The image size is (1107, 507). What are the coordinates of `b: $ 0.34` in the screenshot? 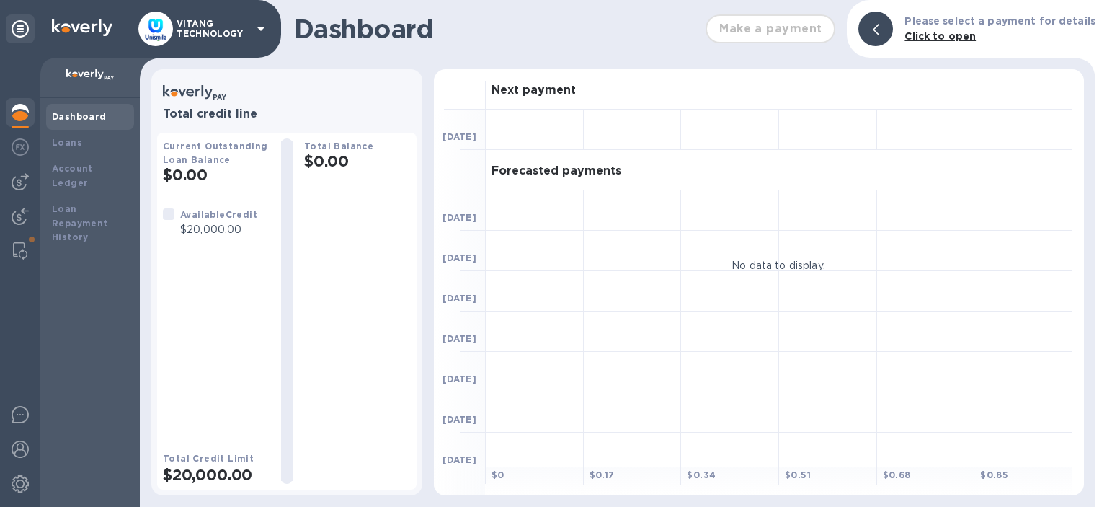 It's located at (701, 474).